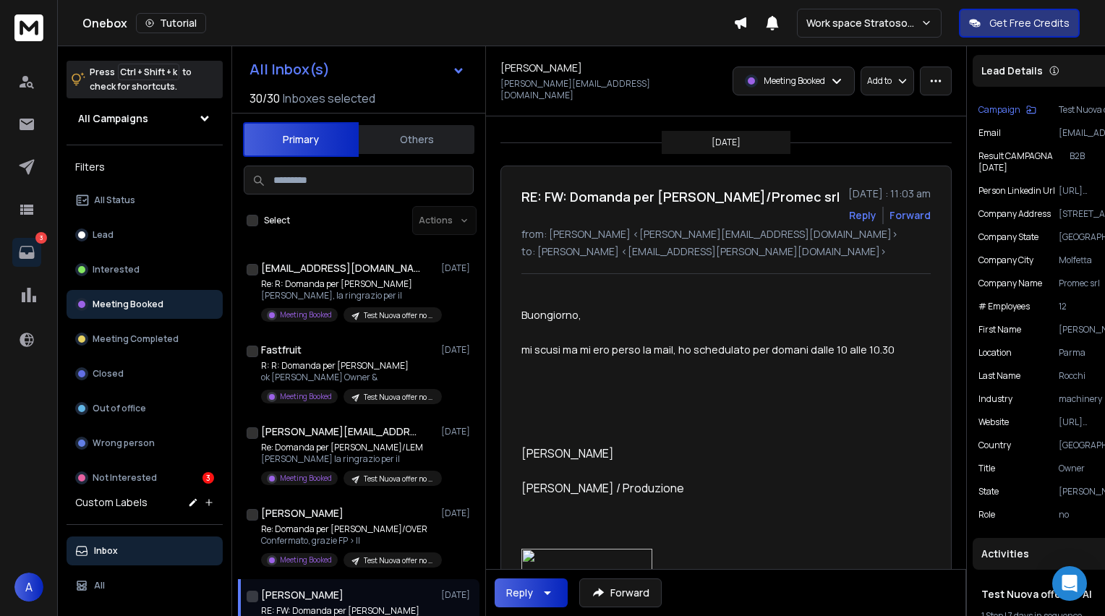  I want to click on p: State, so click(989, 492).